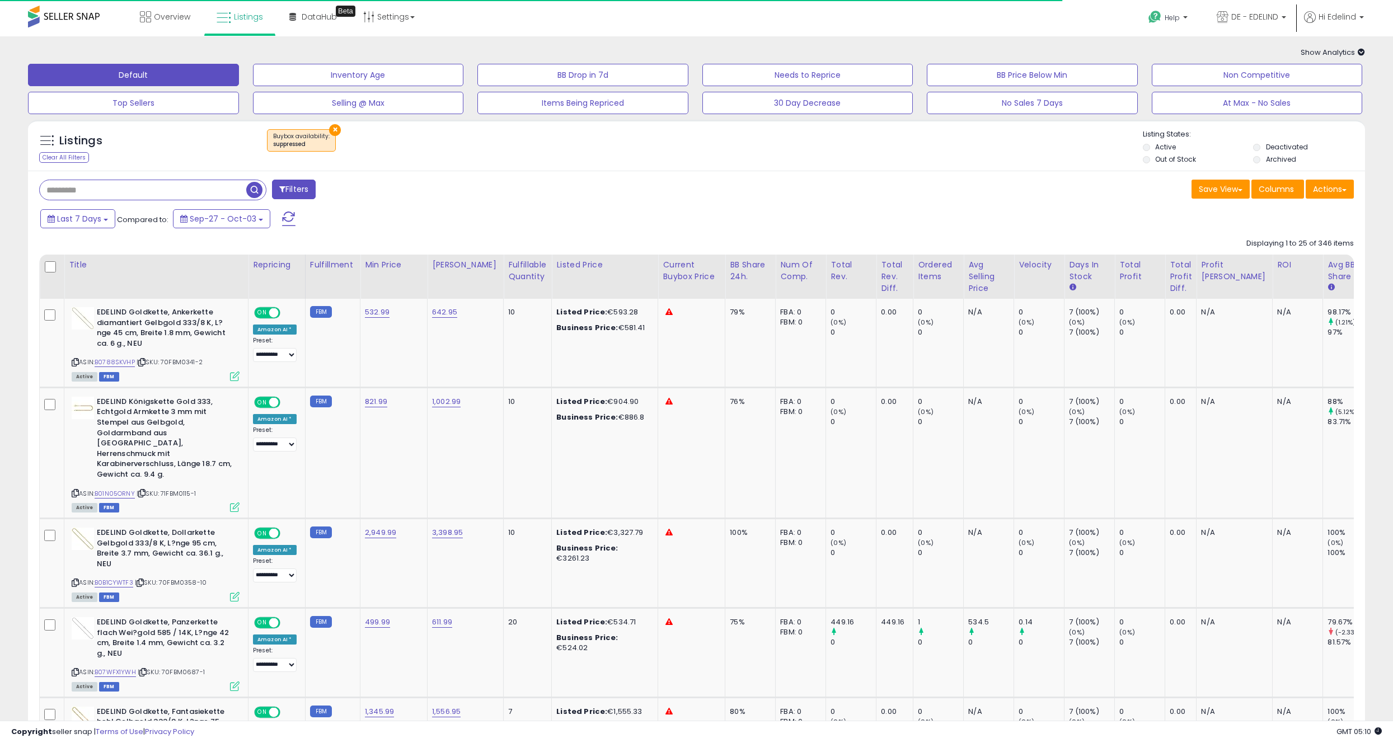  I want to click on a: 499.99, so click(377, 622).